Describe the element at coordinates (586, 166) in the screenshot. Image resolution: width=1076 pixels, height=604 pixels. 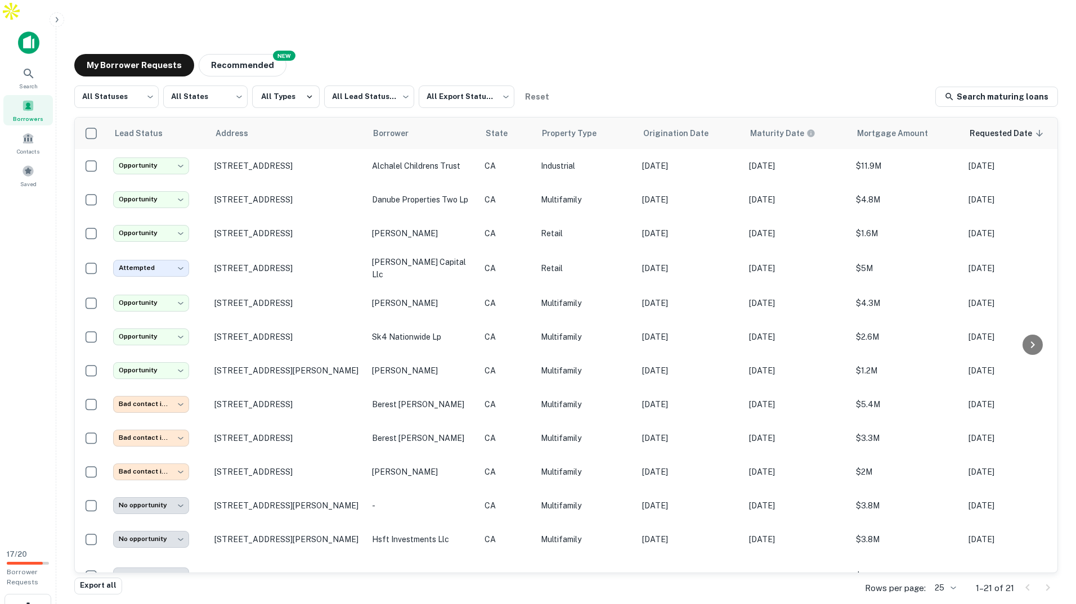
I see `p: Industrial` at that location.